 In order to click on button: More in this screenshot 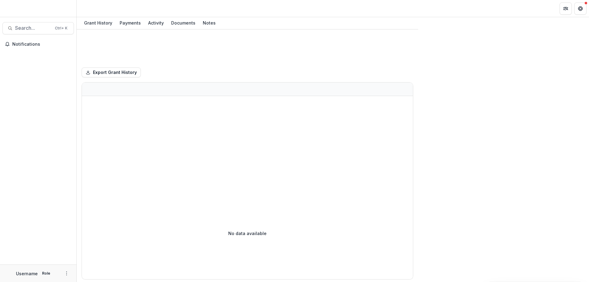, I will do `click(67, 273)`.